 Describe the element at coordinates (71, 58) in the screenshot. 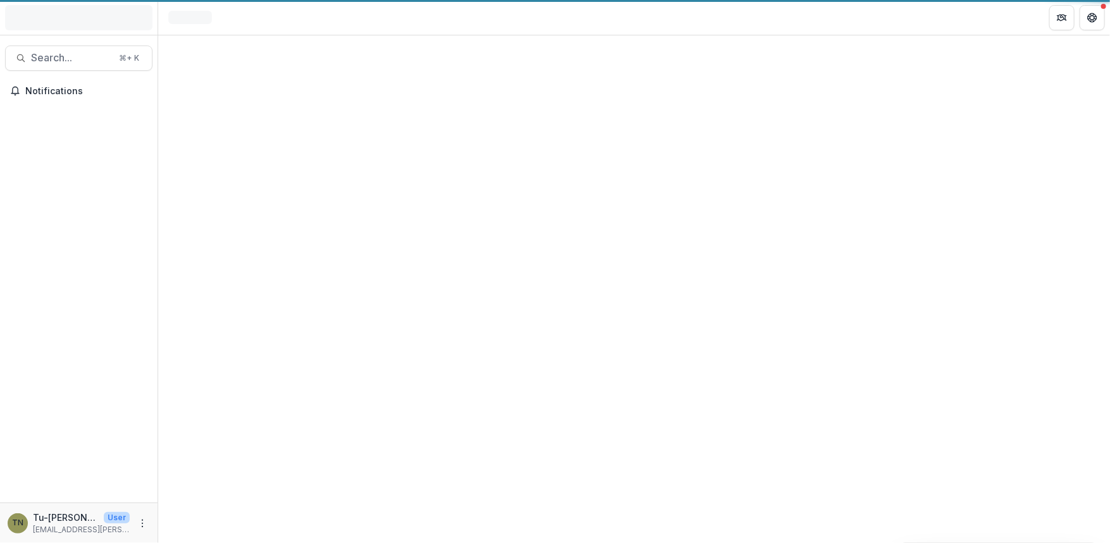

I see `span: Search...` at that location.